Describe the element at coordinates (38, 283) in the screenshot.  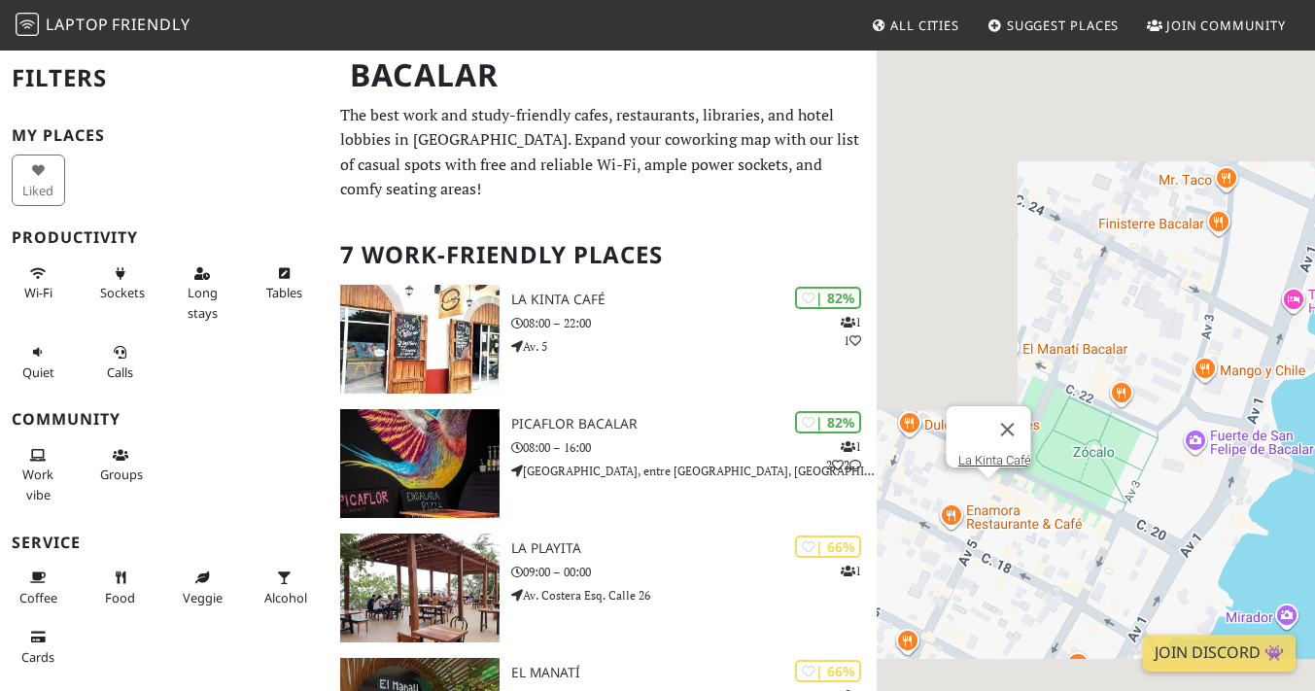
I see `button: Wi-Fi` at that location.